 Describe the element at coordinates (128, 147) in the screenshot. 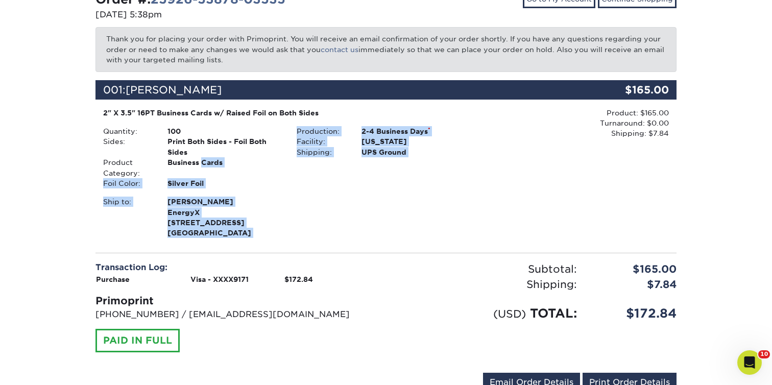

I see `div: Sides:` at that location.